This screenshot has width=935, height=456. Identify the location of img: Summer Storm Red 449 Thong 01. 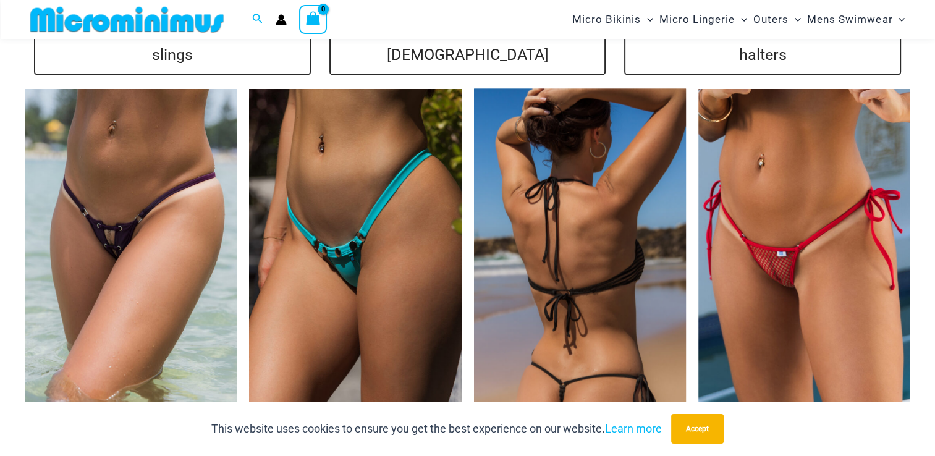
(804, 248).